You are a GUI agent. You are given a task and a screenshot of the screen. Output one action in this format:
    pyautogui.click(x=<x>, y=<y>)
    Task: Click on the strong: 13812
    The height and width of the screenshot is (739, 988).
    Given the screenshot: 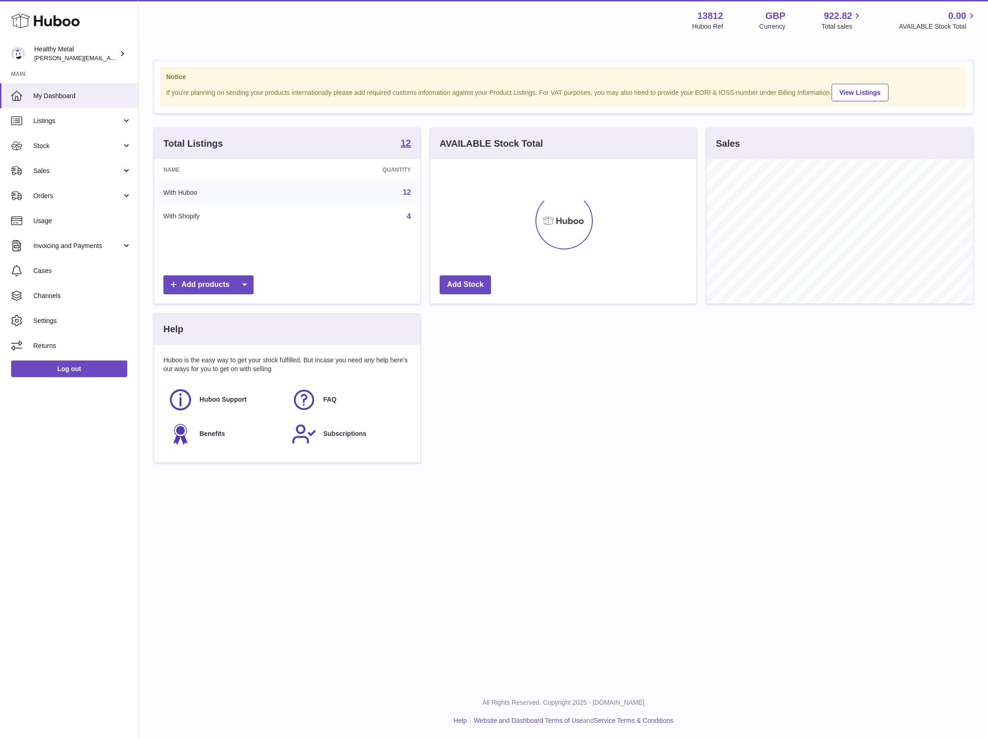 What is the action you would take?
    pyautogui.click(x=711, y=16)
    